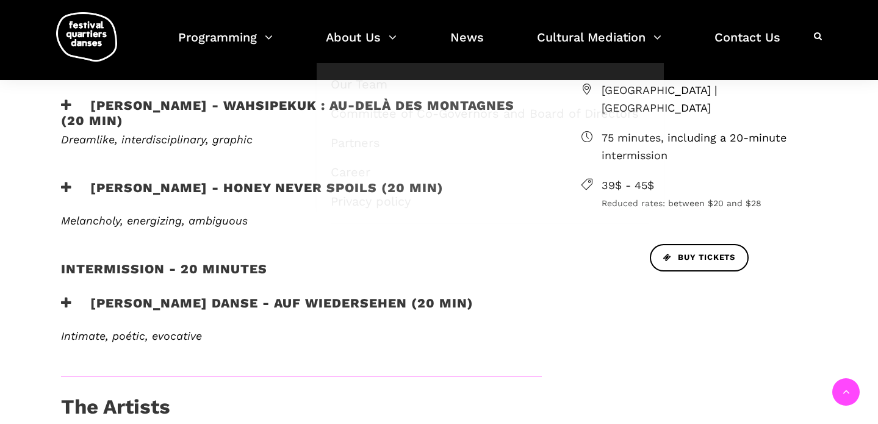 The width and height of the screenshot is (878, 424). I want to click on span: Melancholy, energizing, ambiguous, so click(154, 220).